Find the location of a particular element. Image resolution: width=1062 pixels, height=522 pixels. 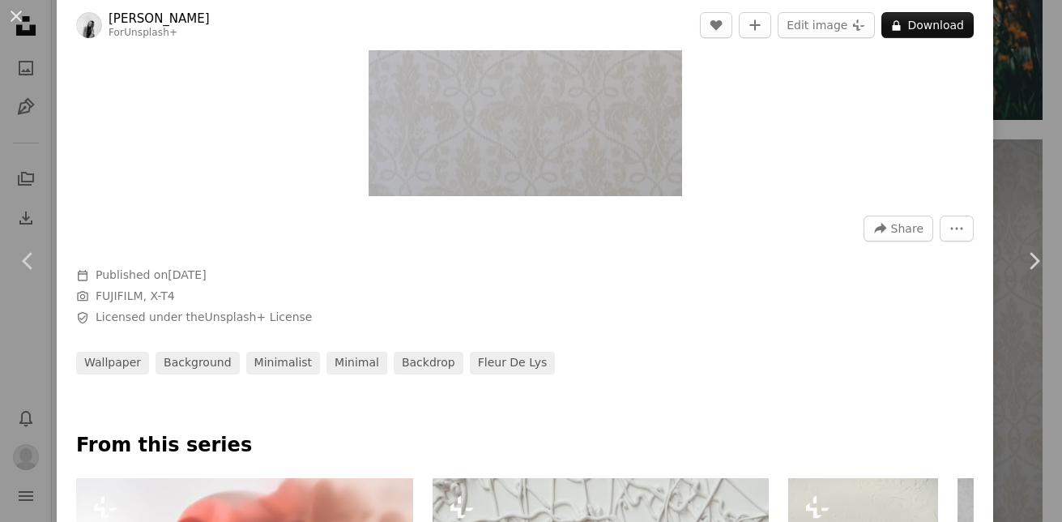

a: minimal is located at coordinates (356, 363).